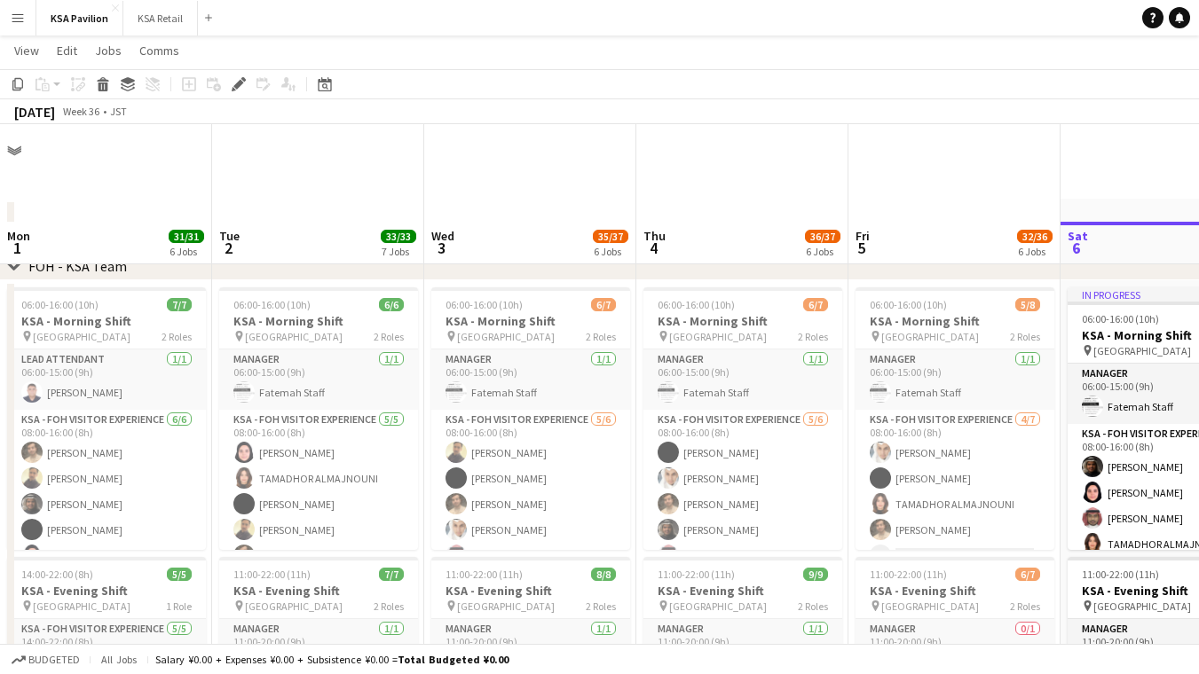 The image size is (1199, 674). What do you see at coordinates (118, 111) in the screenshot?
I see `div: JST` at bounding box center [118, 111].